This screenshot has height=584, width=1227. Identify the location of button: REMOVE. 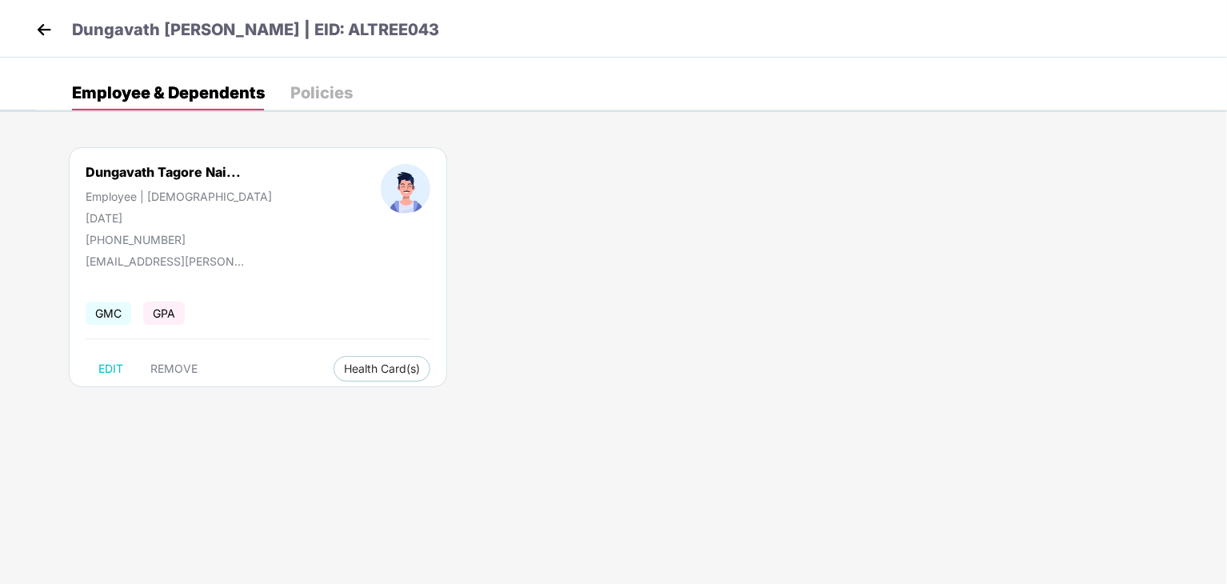
(174, 369).